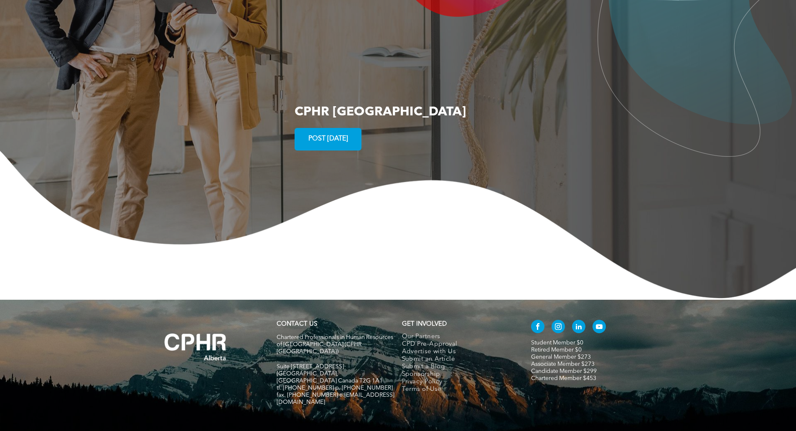 The width and height of the screenshot is (796, 431). Describe the element at coordinates (564, 371) in the screenshot. I see `a: Candidate Member $299` at that location.